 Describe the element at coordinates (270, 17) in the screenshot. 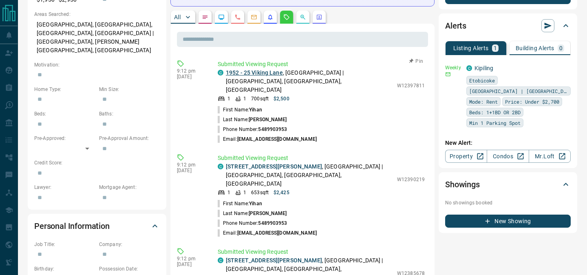

I see `svg: Listing Alerts` at that location.